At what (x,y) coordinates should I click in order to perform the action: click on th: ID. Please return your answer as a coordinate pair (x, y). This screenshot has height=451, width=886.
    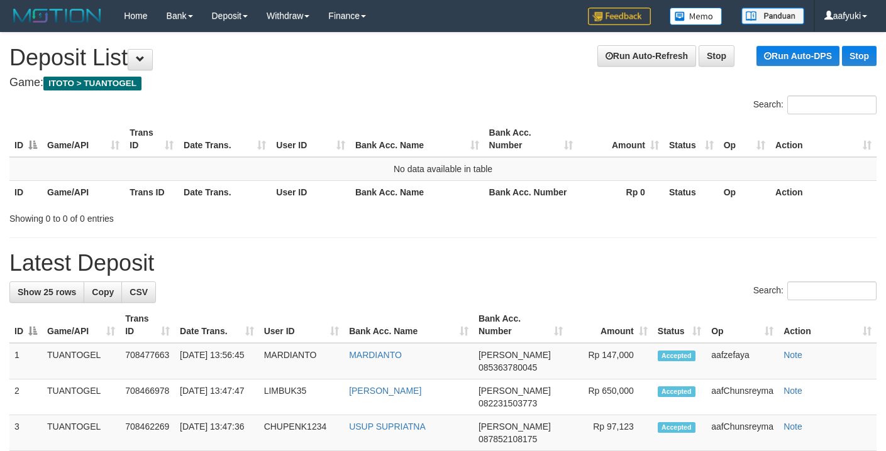
    Looking at the image, I should click on (26, 192).